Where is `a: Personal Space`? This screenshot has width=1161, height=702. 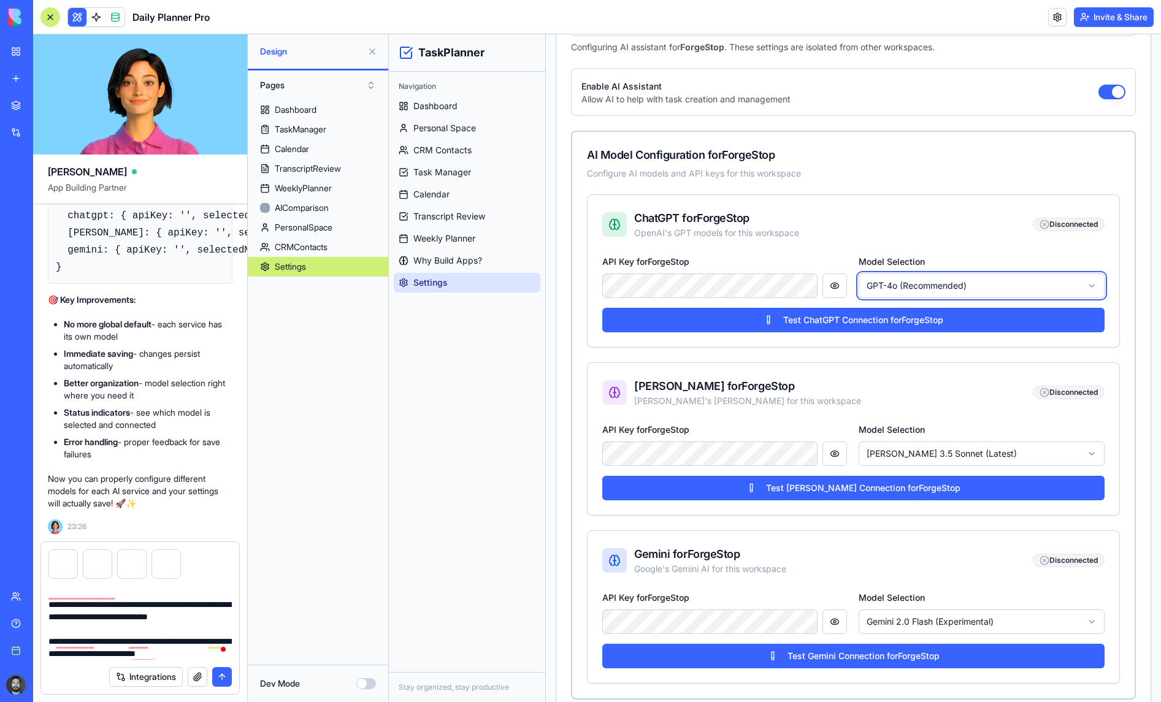
a: Personal Space is located at coordinates (78, 94).